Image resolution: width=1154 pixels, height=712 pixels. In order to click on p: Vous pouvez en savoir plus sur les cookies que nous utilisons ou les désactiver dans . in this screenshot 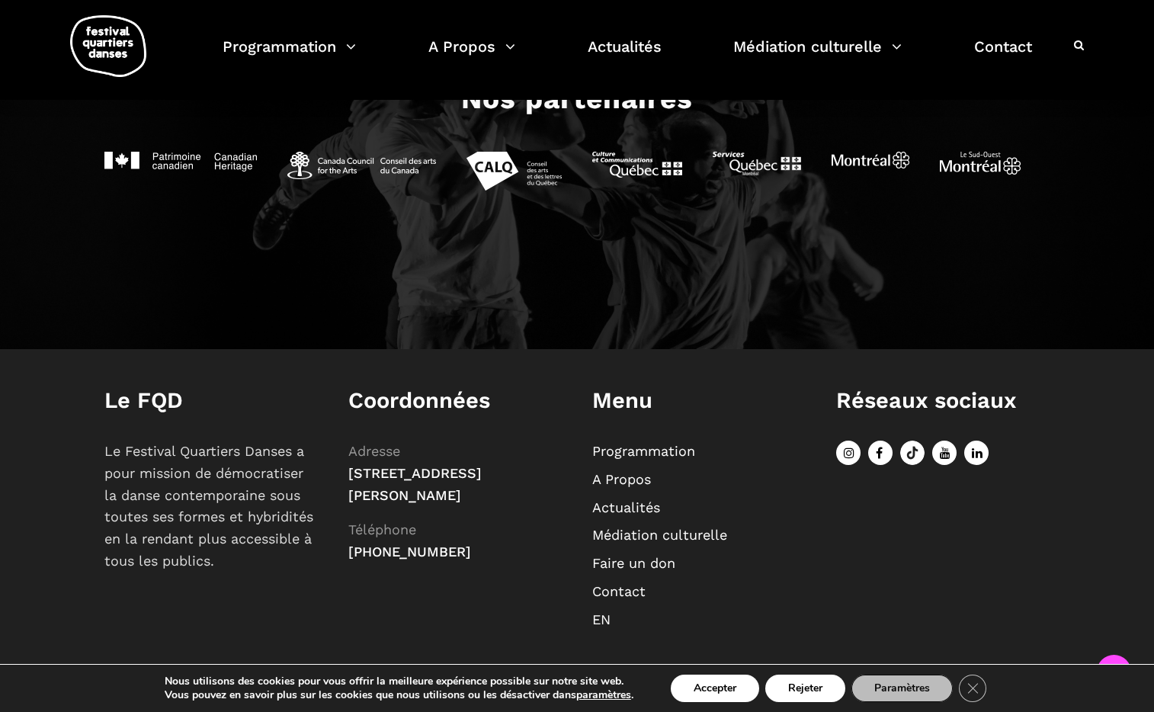, I will do `click(399, 695)`.